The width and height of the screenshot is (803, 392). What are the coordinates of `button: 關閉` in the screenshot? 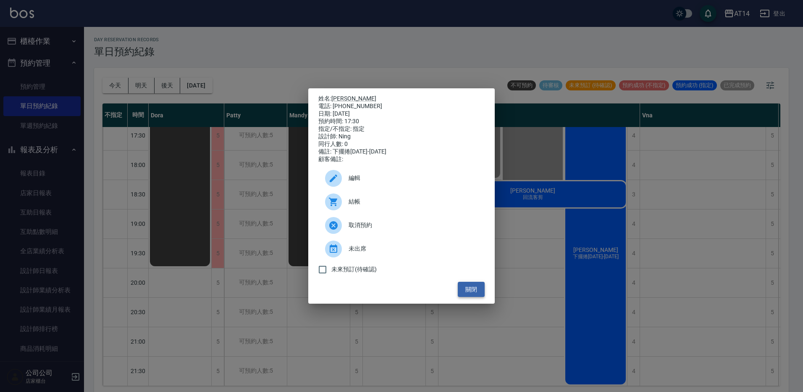 It's located at (471, 289).